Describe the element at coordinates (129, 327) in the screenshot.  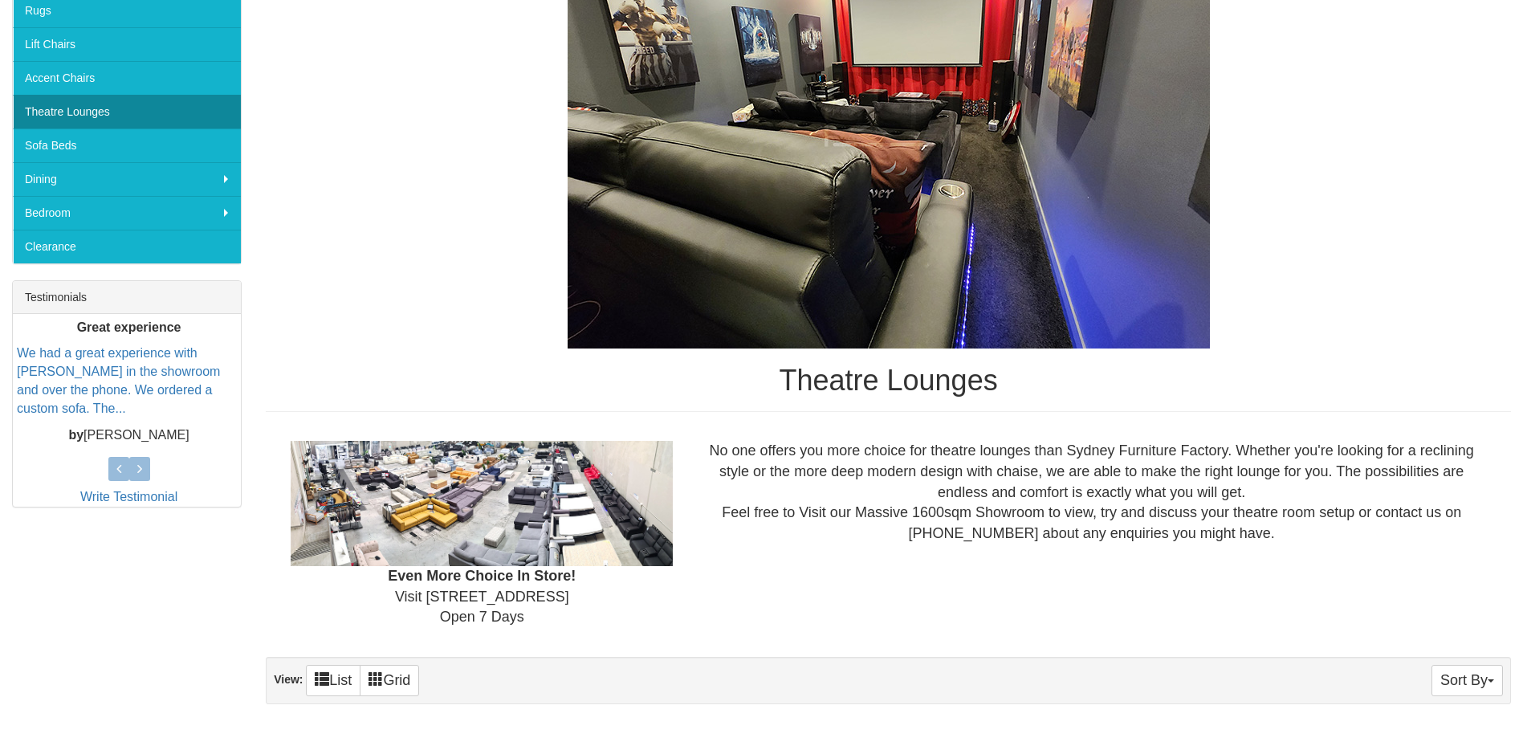
I see `b: Great experience` at that location.